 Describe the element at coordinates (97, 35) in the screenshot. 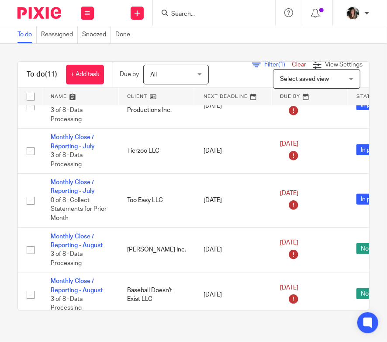

I see `a: Snoozed` at that location.